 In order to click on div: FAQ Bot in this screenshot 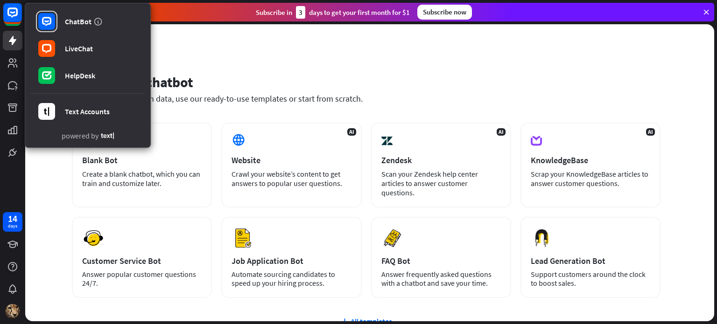, I will do `click(441, 261)`.